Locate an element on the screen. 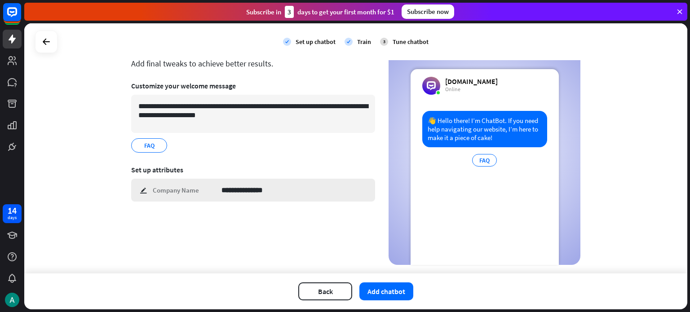 The image size is (690, 312). div: Train is located at coordinates (364, 42).